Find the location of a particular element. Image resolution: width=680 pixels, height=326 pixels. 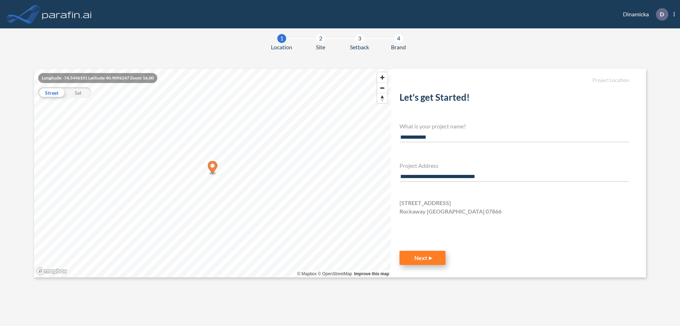

h4: What is your project name? is located at coordinates (515, 126).